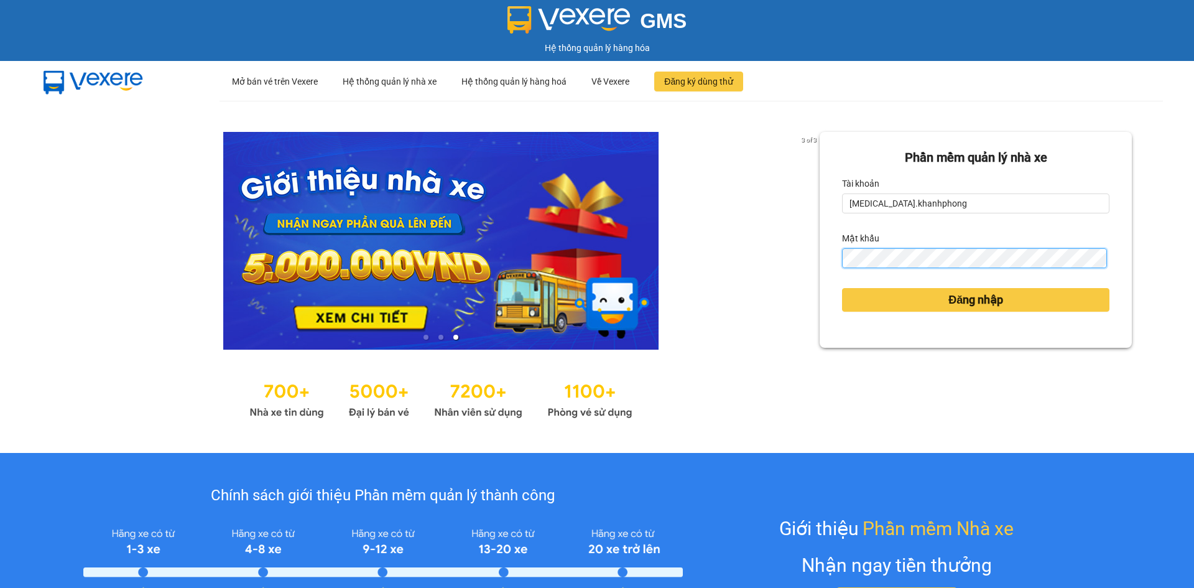 The image size is (1194, 588). What do you see at coordinates (976, 300) in the screenshot?
I see `span: Đăng nhập` at bounding box center [976, 300].